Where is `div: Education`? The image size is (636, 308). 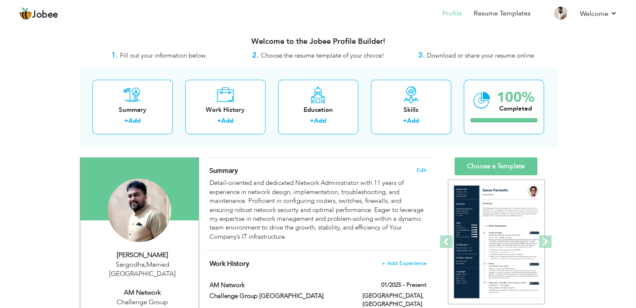 div: Education is located at coordinates (318, 110).